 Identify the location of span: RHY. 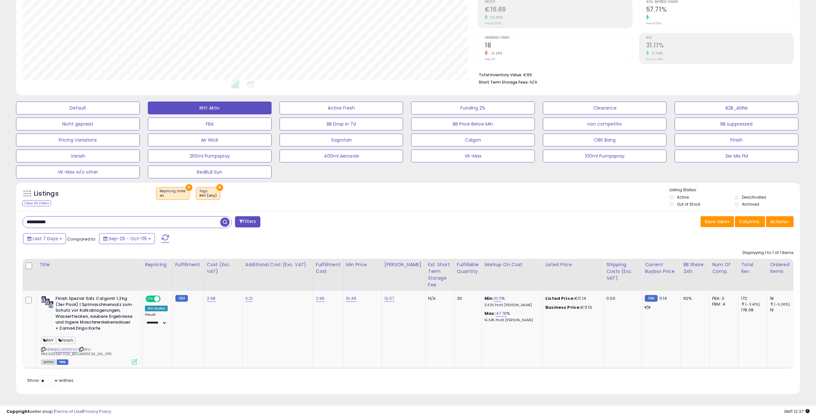
(48, 340).